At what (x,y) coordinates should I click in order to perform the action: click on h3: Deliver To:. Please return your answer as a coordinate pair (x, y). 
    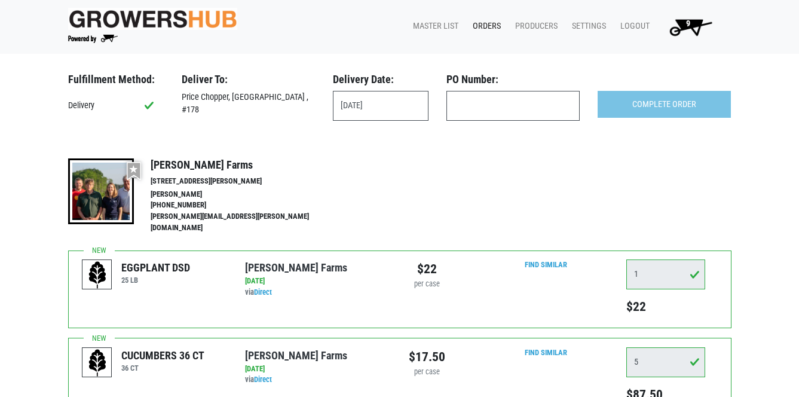
    Looking at the image, I should click on (248, 79).